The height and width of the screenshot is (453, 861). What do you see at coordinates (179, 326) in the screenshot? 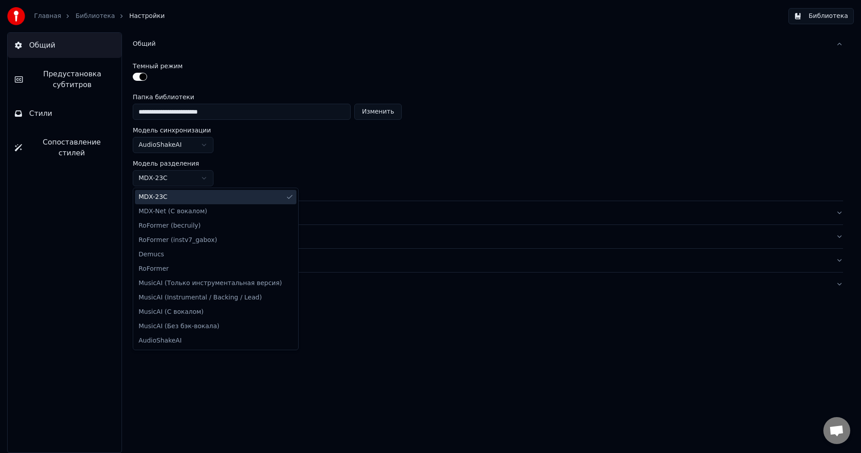
I see `span: MusicAI (Без бэк-вокала)` at bounding box center [179, 326].